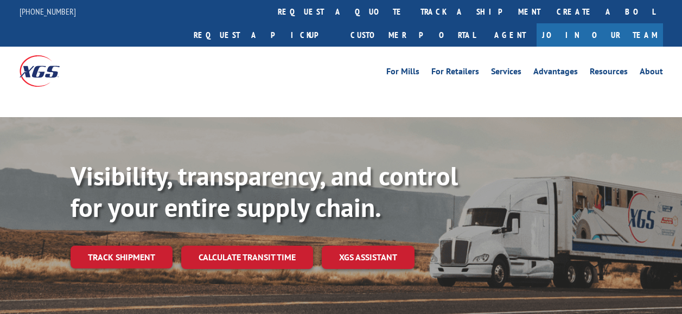  Describe the element at coordinates (510, 35) in the screenshot. I see `a: Agent` at that location.